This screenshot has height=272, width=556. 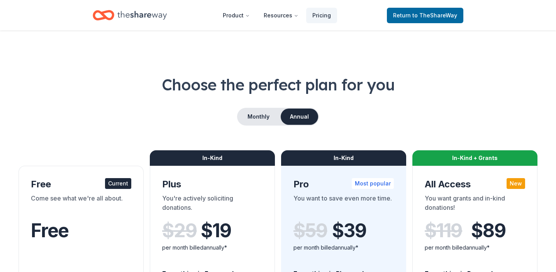 What do you see at coordinates (118, 183) in the screenshot?
I see `div: Current` at bounding box center [118, 183].